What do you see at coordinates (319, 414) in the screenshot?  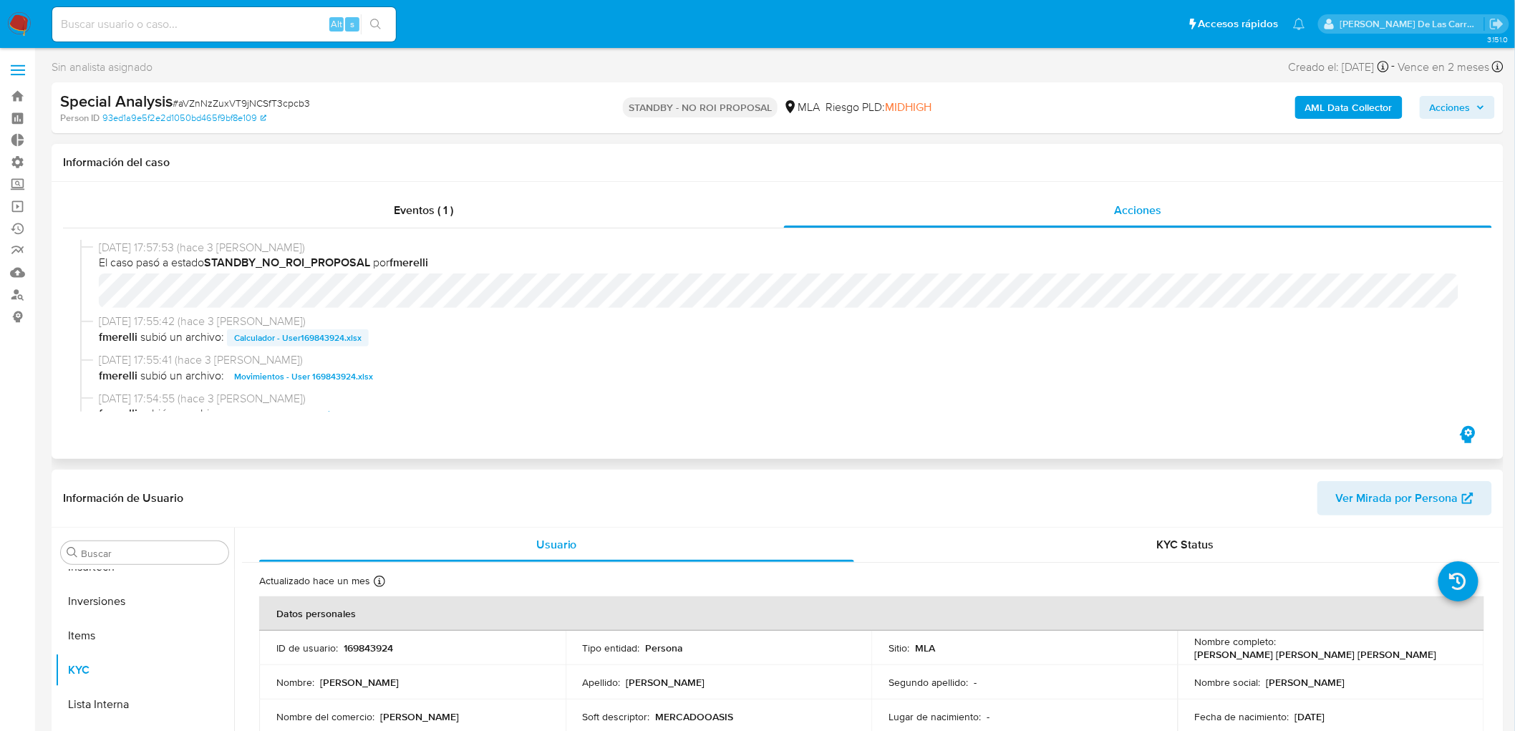 I see `span: Caselog aVZnNzZuxVT9jNCSfT3cpcb3.docx` at bounding box center [319, 414].